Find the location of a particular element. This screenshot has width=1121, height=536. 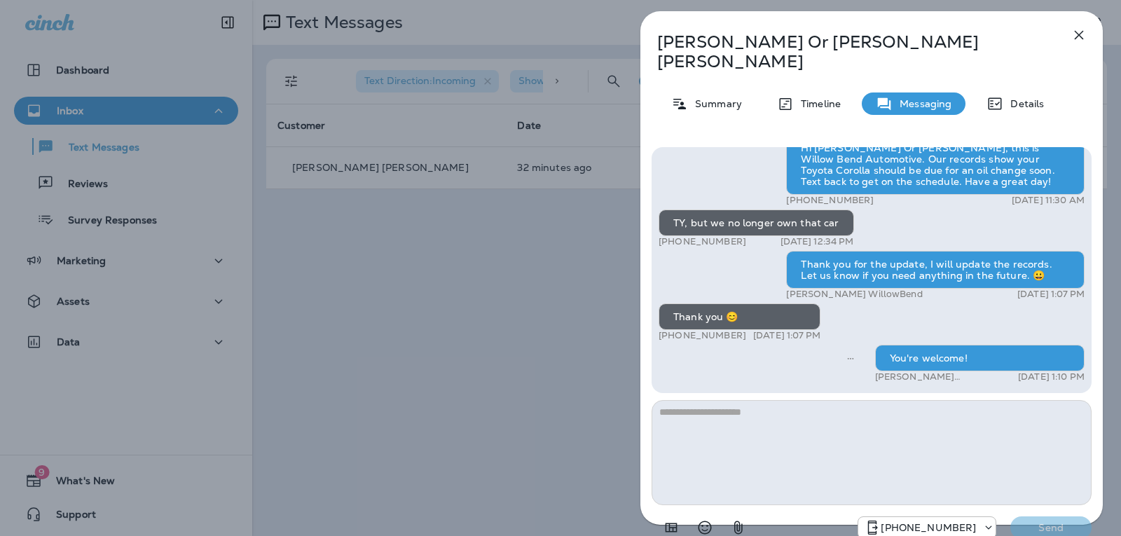

p: Details is located at coordinates (1024, 104).